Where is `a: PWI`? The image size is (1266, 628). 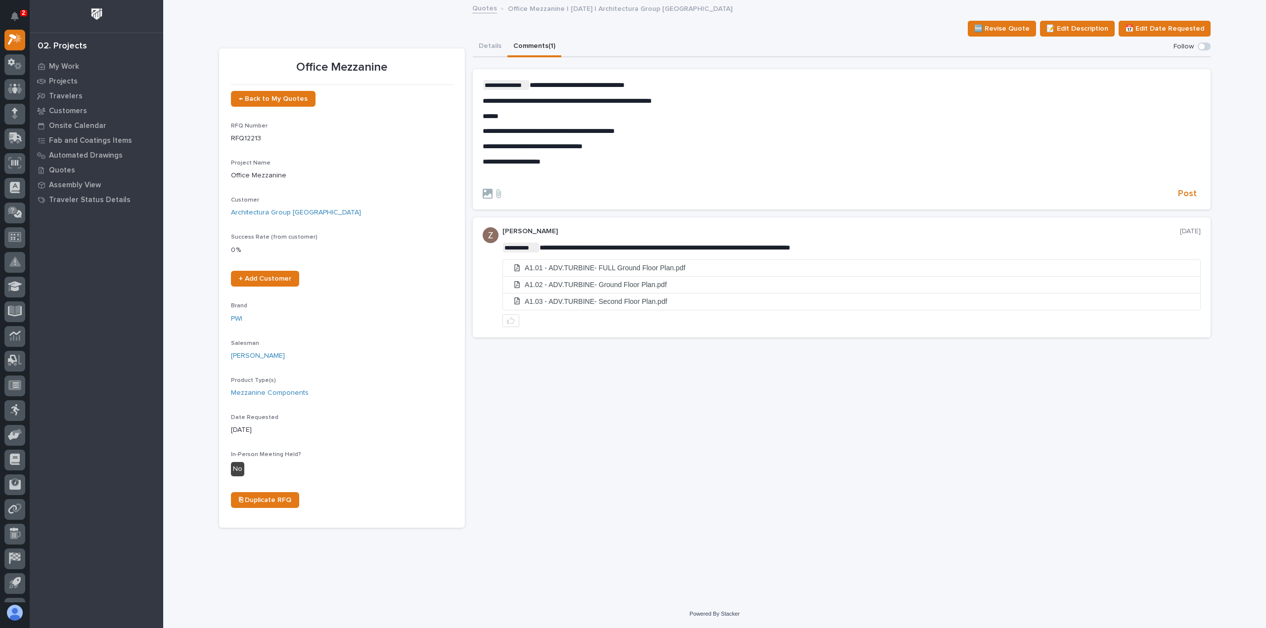 a: PWI is located at coordinates (236, 319).